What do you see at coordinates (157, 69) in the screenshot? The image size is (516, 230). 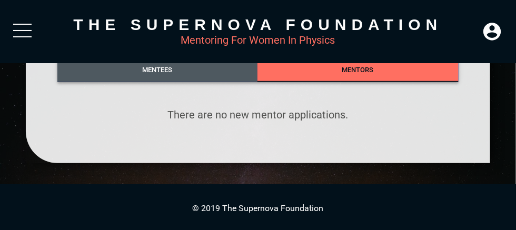 I see `span: Mentees` at bounding box center [157, 69].